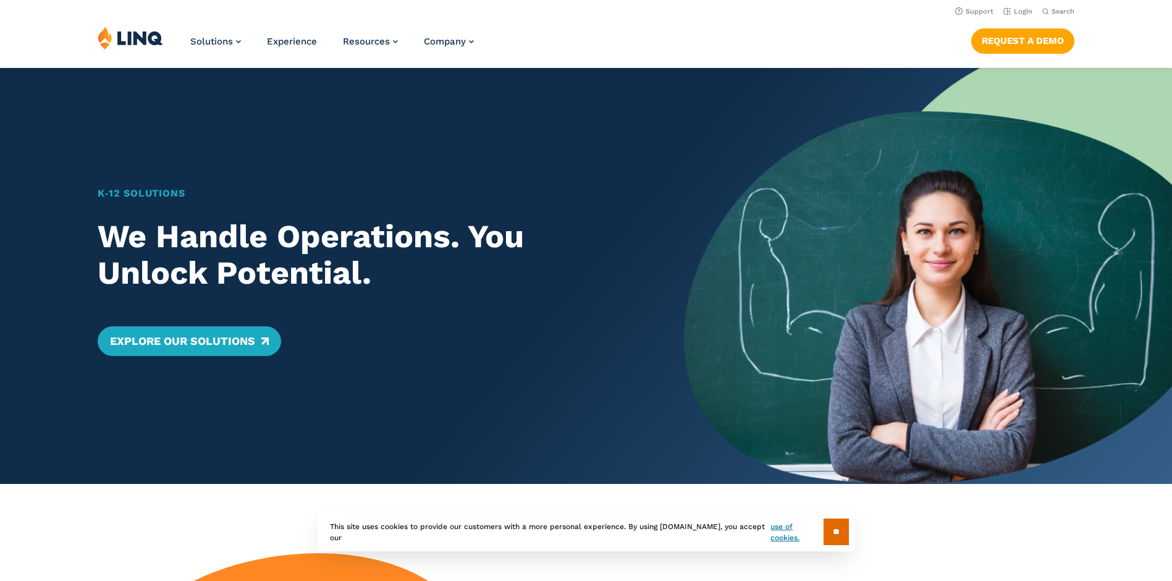 The height and width of the screenshot is (581, 1172). I want to click on span: Experience, so click(292, 41).